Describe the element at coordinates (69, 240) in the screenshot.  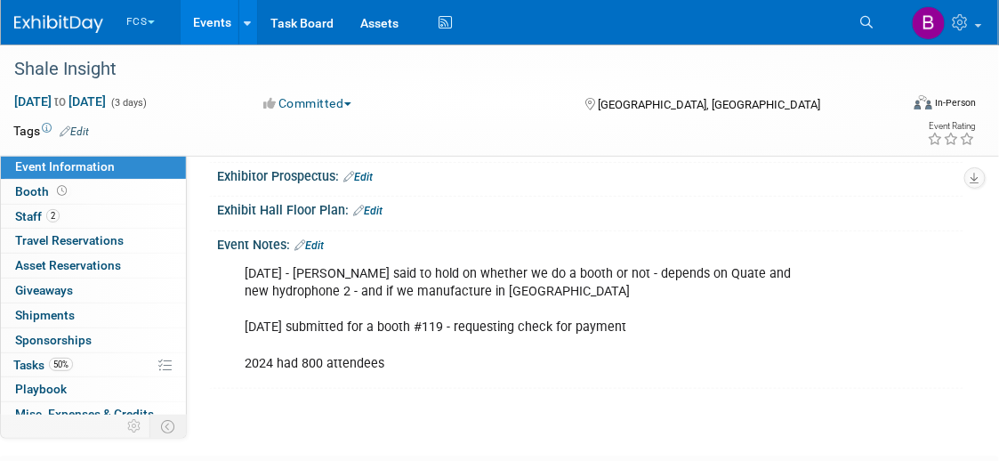
I see `span: Travel Reservations` at that location.